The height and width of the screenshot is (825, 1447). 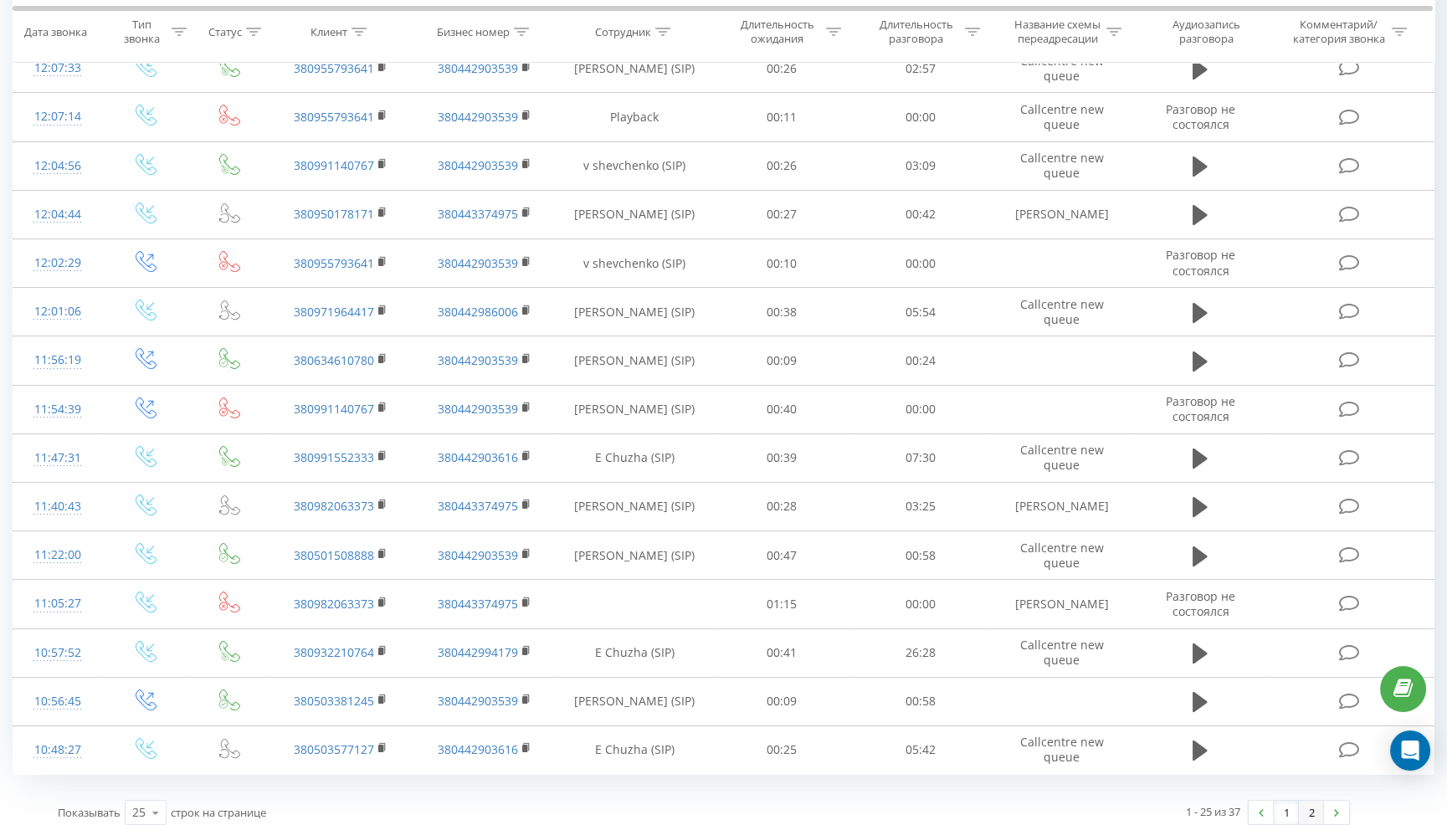 I want to click on div: 11:54:39, so click(x=58, y=409).